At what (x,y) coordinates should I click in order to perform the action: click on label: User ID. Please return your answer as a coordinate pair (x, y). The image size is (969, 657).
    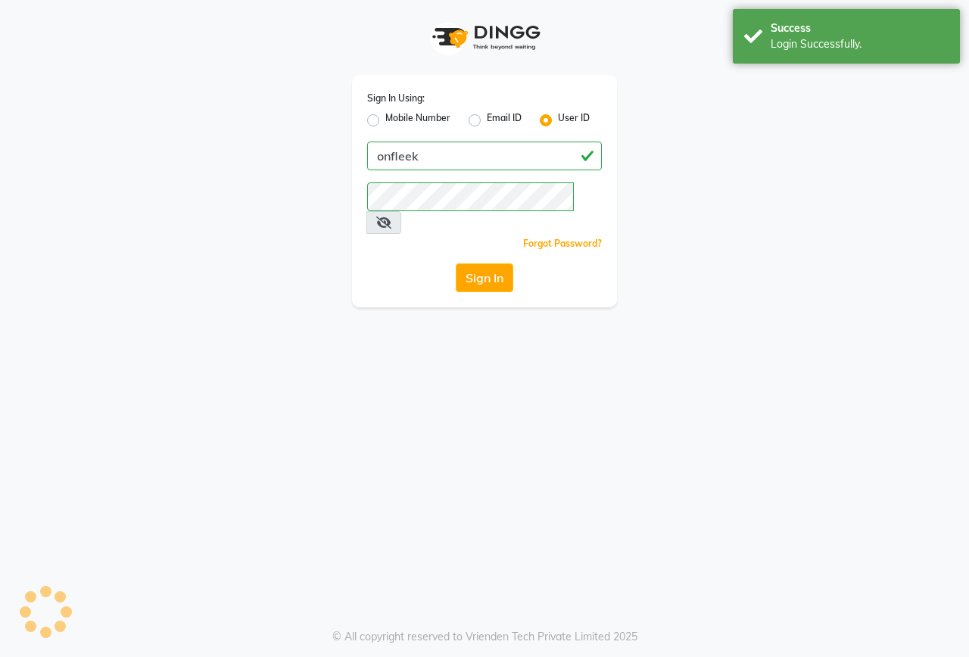
    Looking at the image, I should click on (574, 120).